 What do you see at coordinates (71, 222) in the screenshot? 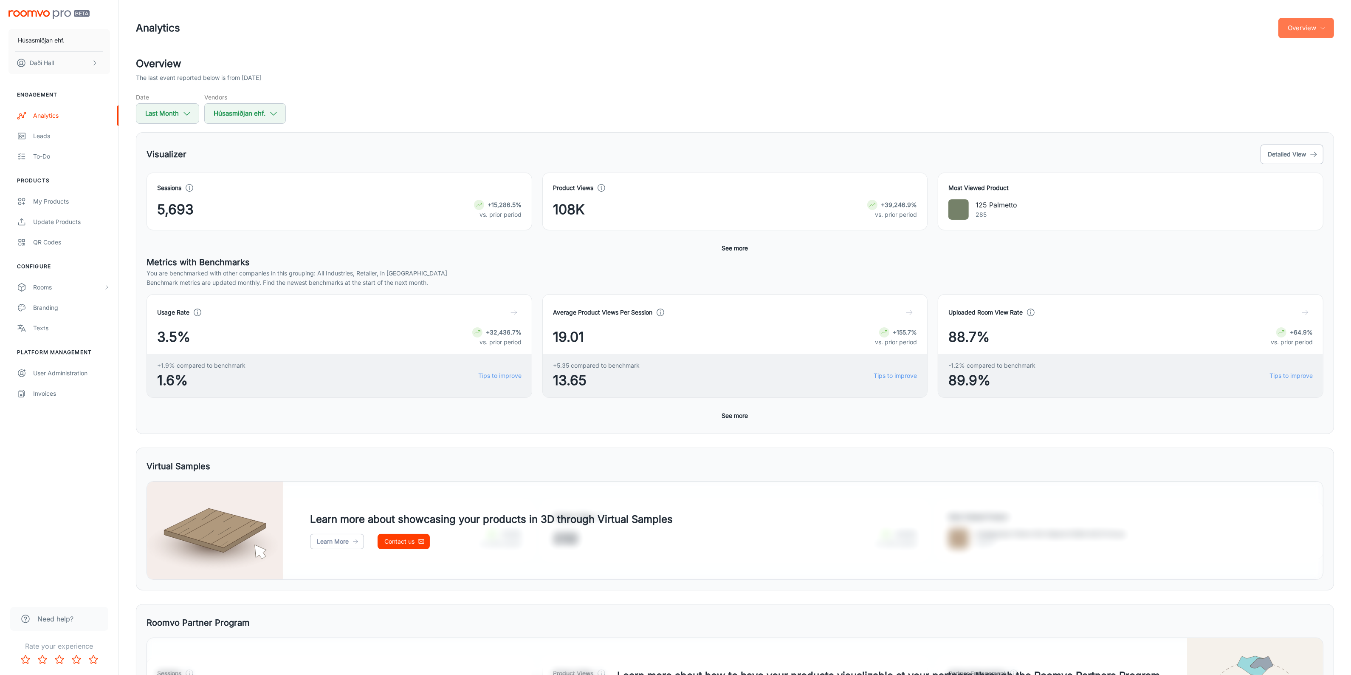
I see `div: Update Products` at bounding box center [71, 222].